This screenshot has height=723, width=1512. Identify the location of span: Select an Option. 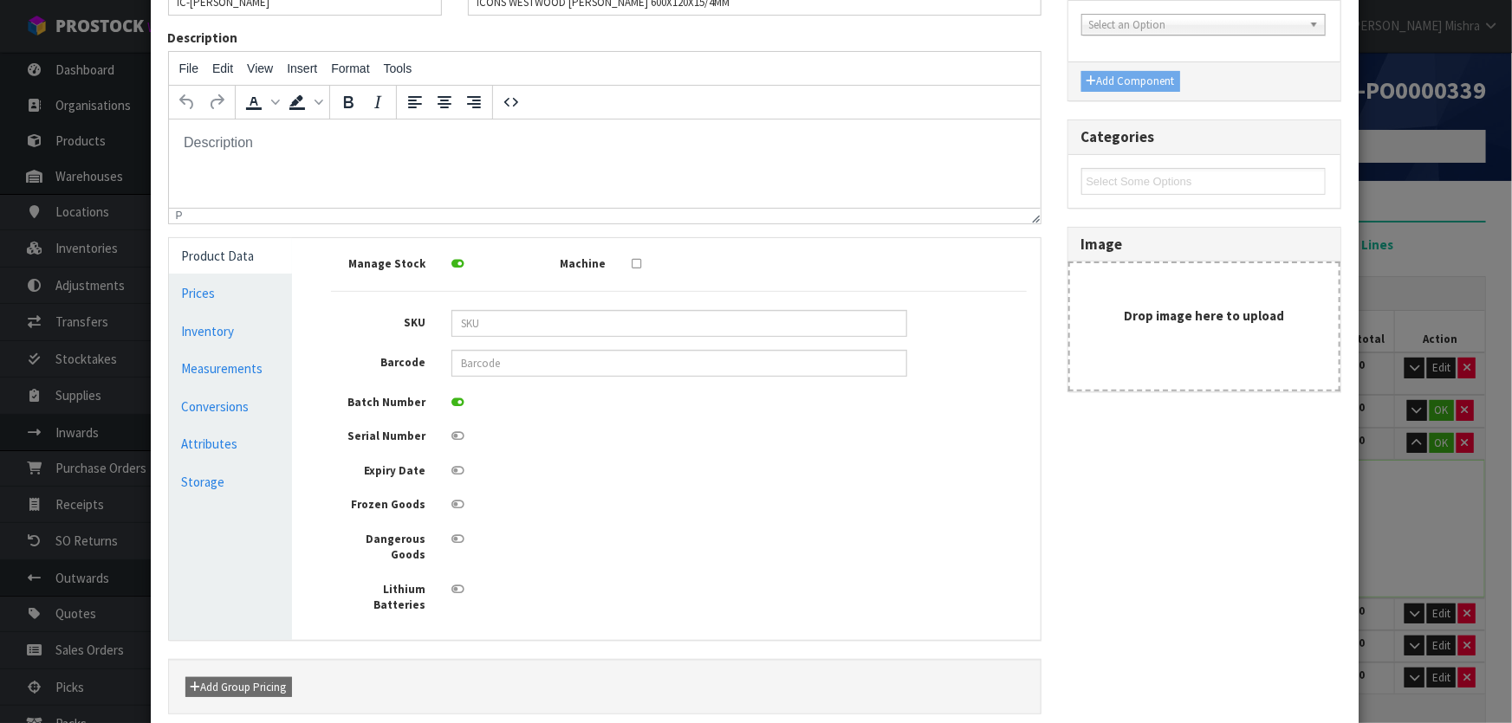
(1196, 25).